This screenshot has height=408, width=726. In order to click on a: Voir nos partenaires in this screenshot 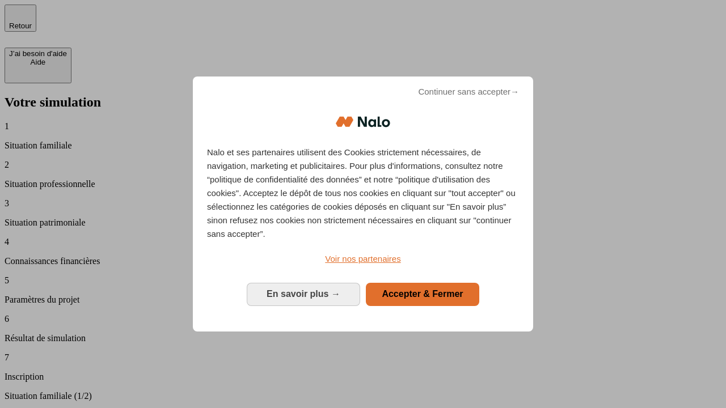, I will do `click(363, 259)`.